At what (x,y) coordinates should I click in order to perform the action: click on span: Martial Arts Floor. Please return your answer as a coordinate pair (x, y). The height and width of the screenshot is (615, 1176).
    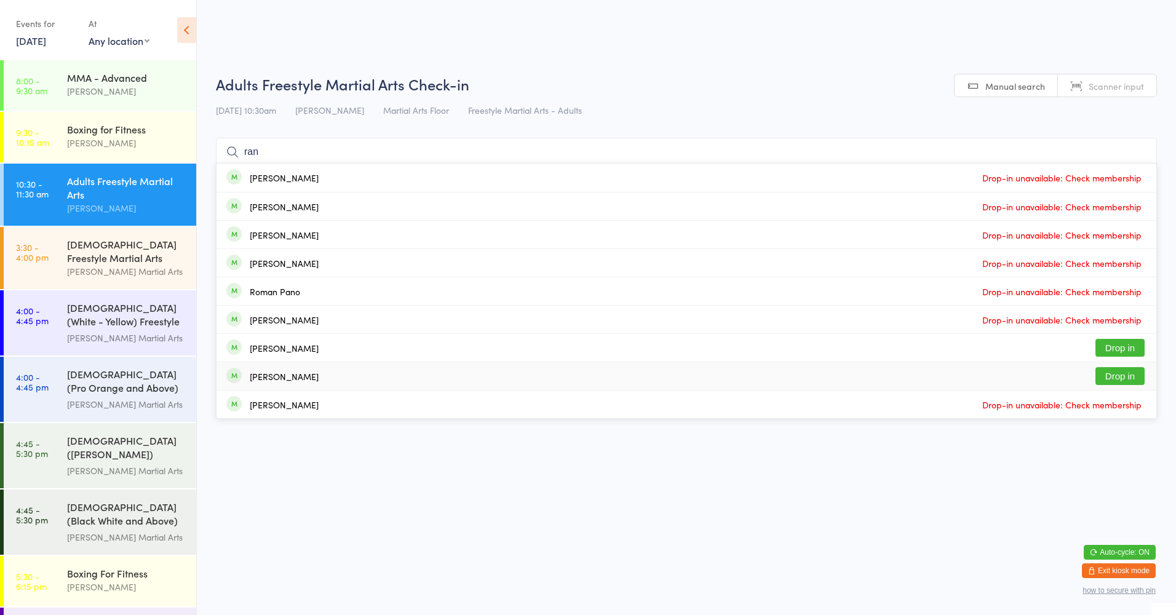
    Looking at the image, I should click on (416, 110).